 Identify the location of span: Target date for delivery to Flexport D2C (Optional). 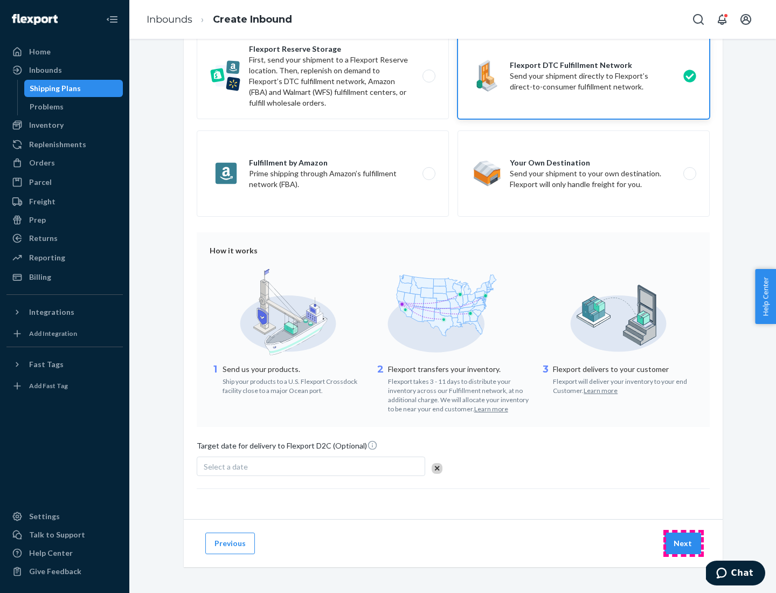
(287, 447).